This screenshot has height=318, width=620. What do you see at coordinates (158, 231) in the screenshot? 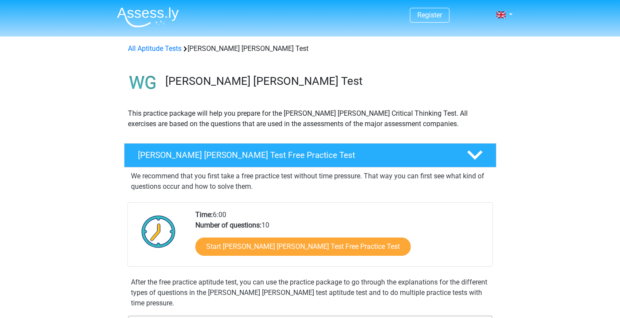
I see `img: Clock` at bounding box center [158, 231].